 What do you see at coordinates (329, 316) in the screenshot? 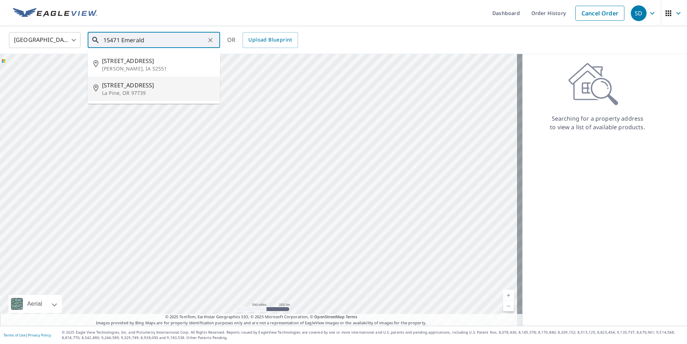
I see `a: OpenStreetMap` at bounding box center [329, 316].